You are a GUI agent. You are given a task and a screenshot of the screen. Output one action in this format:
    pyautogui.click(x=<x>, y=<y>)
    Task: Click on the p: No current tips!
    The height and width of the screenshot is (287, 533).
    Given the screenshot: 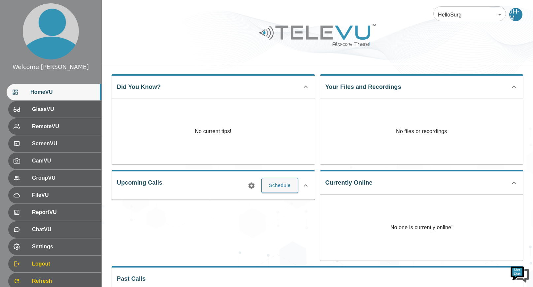 What is the action you would take?
    pyautogui.click(x=213, y=131)
    